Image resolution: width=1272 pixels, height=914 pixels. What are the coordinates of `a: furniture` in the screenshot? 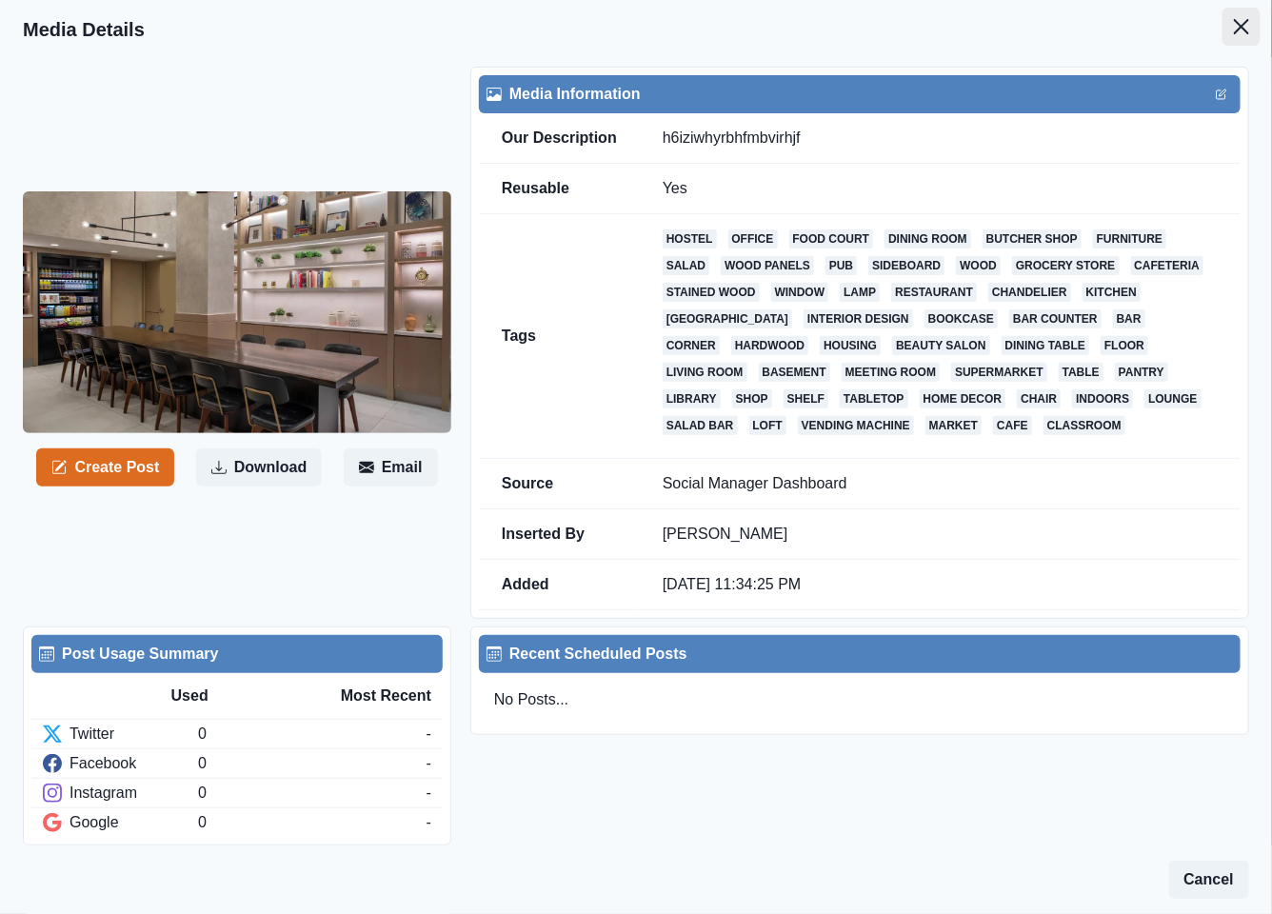 It's located at (1129, 239).